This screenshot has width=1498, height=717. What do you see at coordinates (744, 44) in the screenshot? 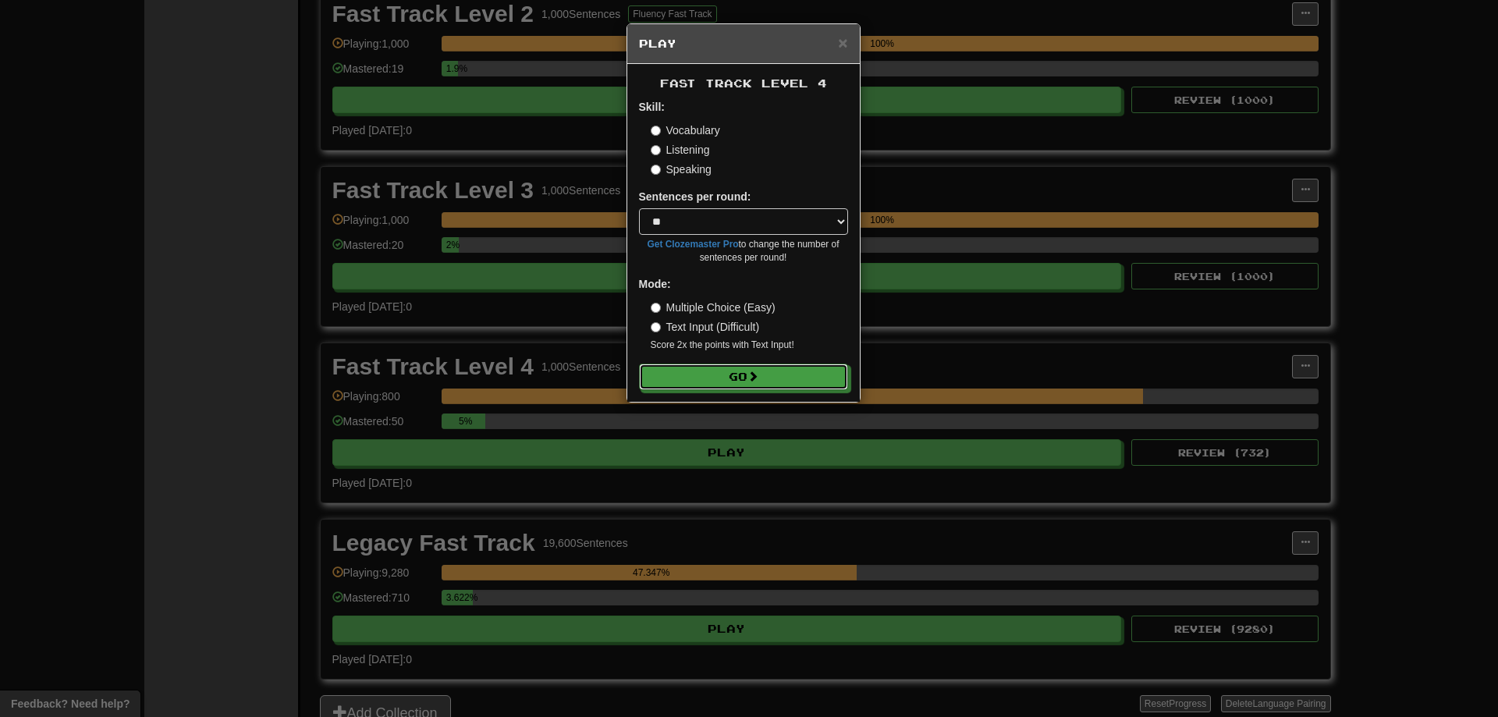
I see `h5: Play` at bounding box center [744, 44].